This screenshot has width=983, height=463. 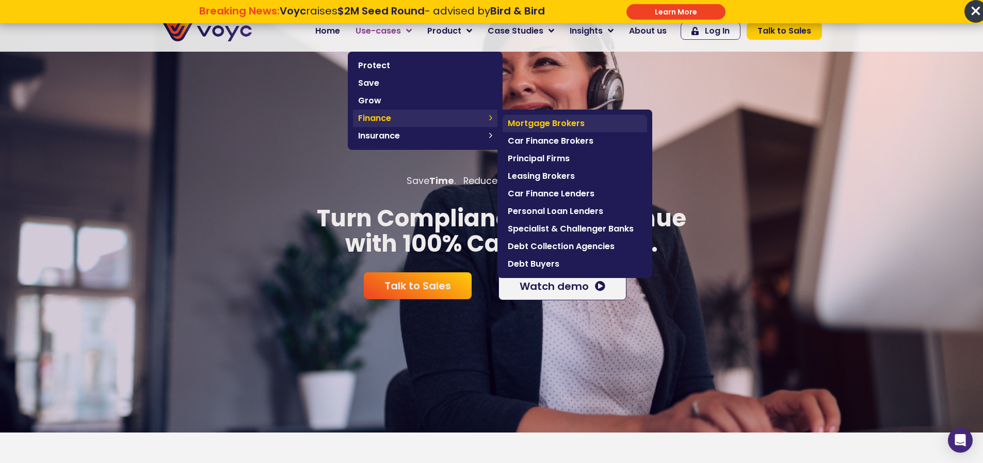 I want to click on a: Watch demo, so click(x=563, y=286).